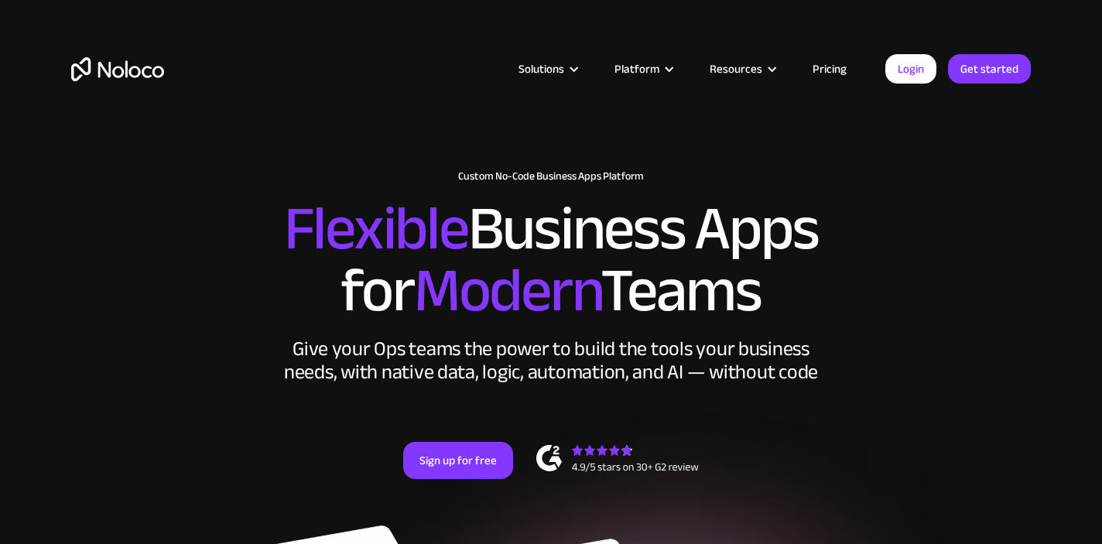 The width and height of the screenshot is (1102, 544). Describe the element at coordinates (551, 176) in the screenshot. I see `h1: Custom No-Code Business Apps Platform` at that location.